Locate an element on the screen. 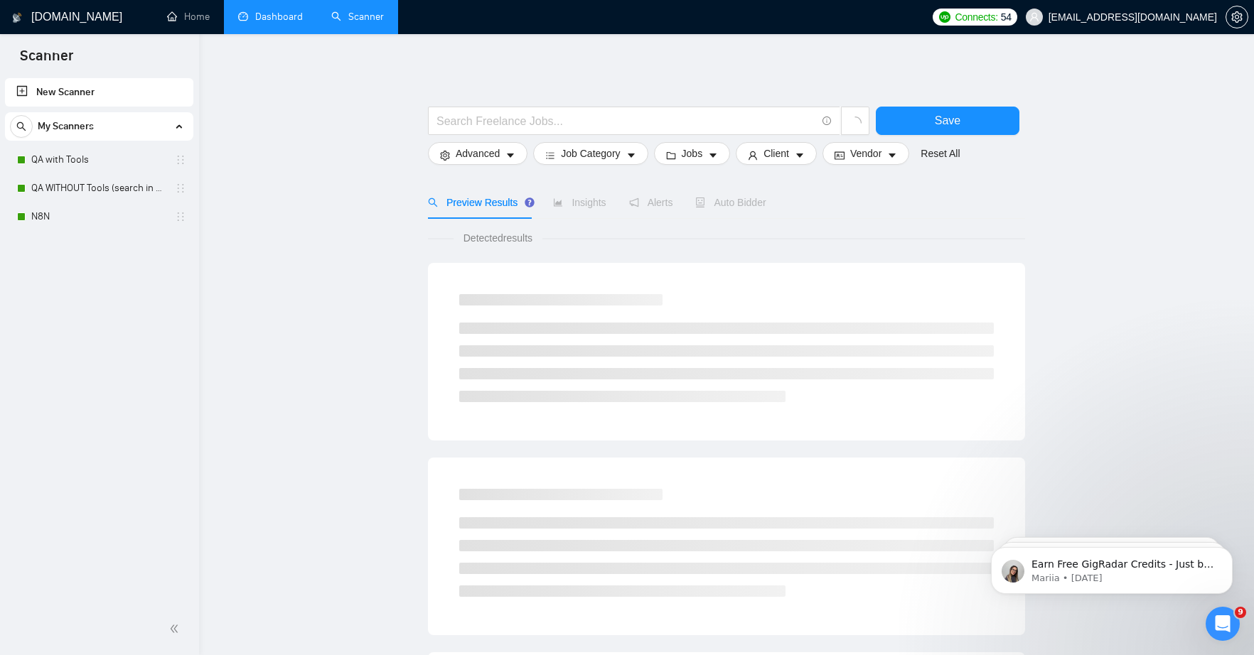 The width and height of the screenshot is (1254, 655). li: New Scanner is located at coordinates (99, 92).